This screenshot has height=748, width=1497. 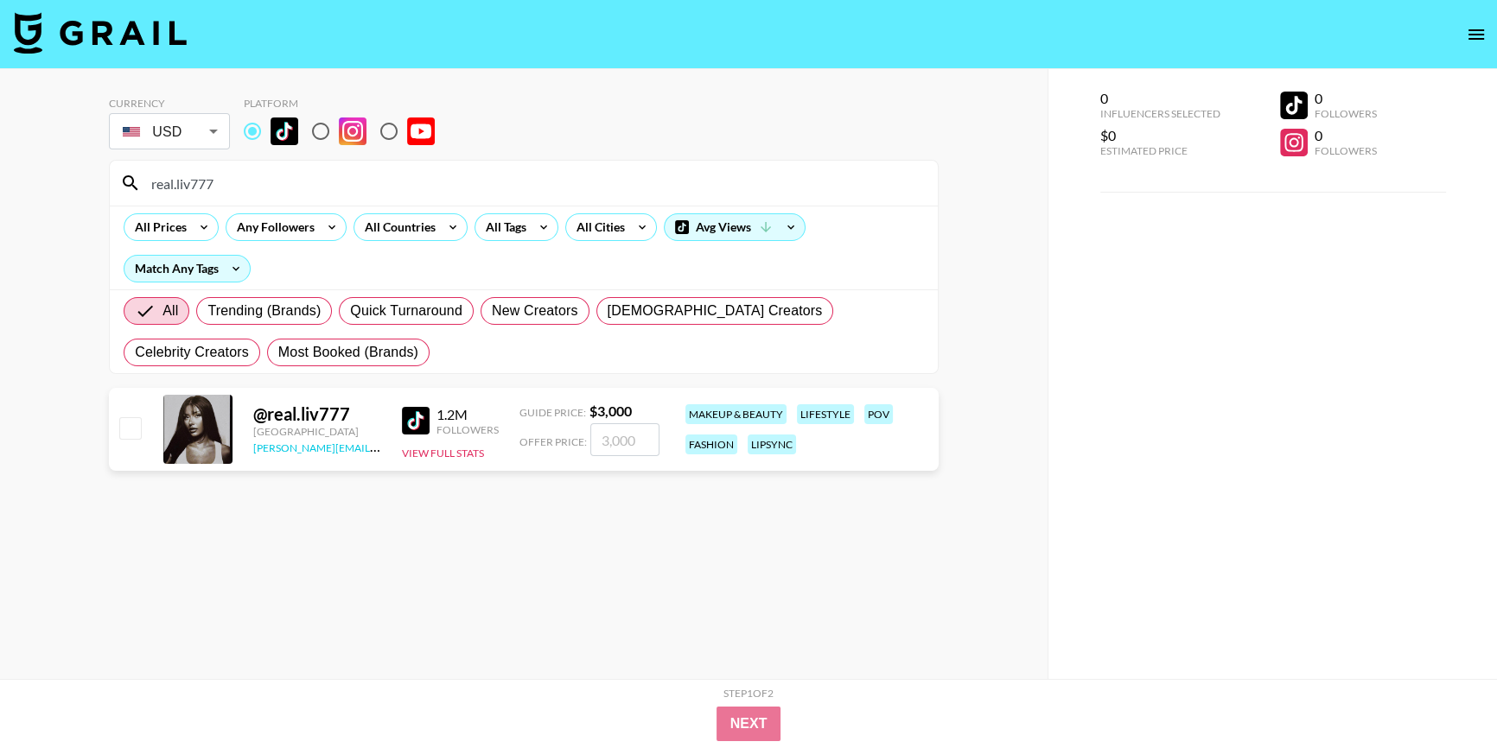 What do you see at coordinates (597, 227) in the screenshot?
I see `div: All Cities` at bounding box center [597, 227].